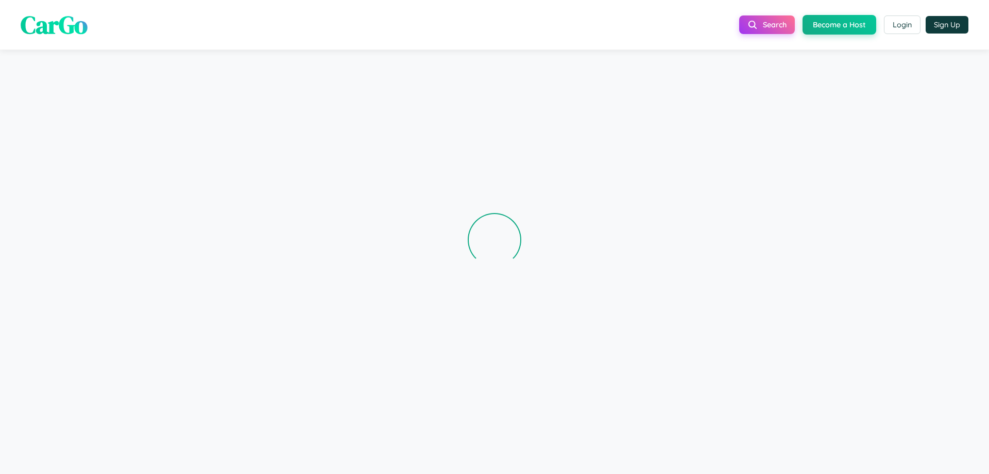  What do you see at coordinates (902, 25) in the screenshot?
I see `button: Login` at bounding box center [902, 25].